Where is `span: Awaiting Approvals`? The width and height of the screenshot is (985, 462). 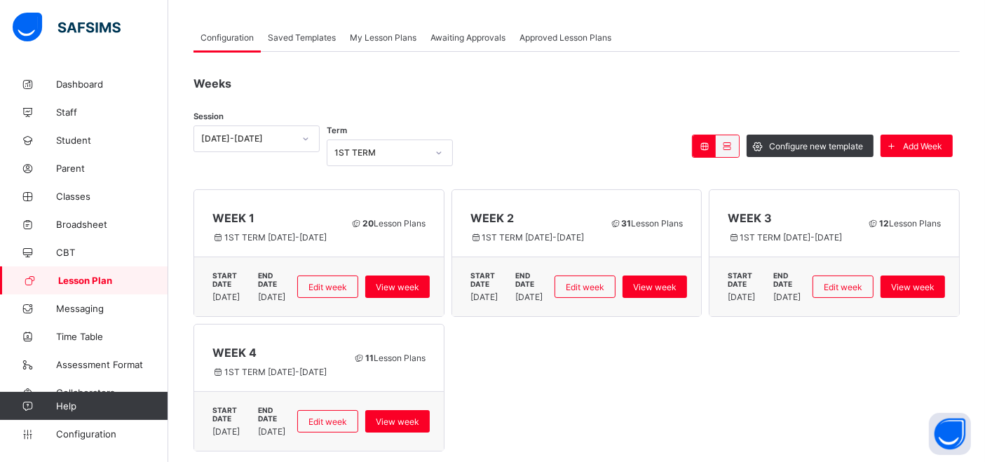
span: Awaiting Approvals is located at coordinates (468, 37).